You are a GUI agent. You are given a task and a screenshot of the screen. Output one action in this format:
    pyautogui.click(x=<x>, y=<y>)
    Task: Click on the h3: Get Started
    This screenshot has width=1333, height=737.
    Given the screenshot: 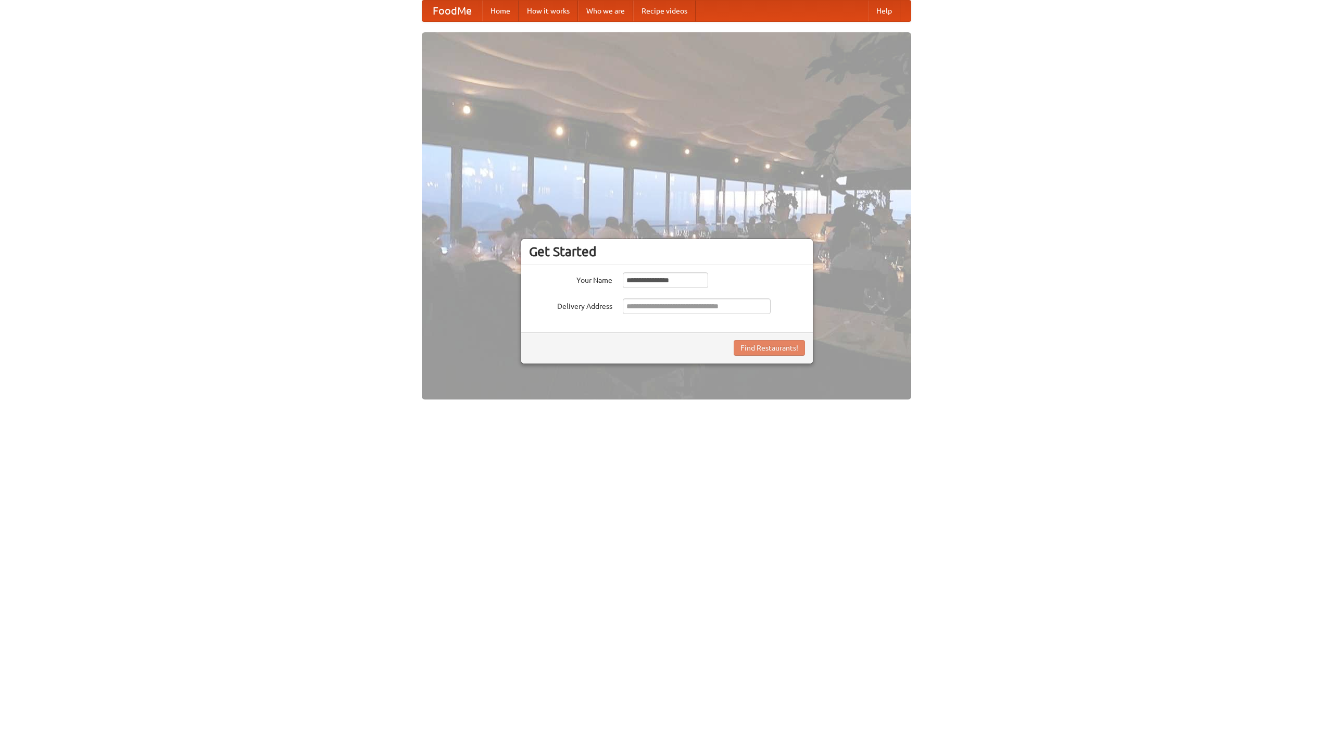 What is the action you would take?
    pyautogui.click(x=667, y=252)
    